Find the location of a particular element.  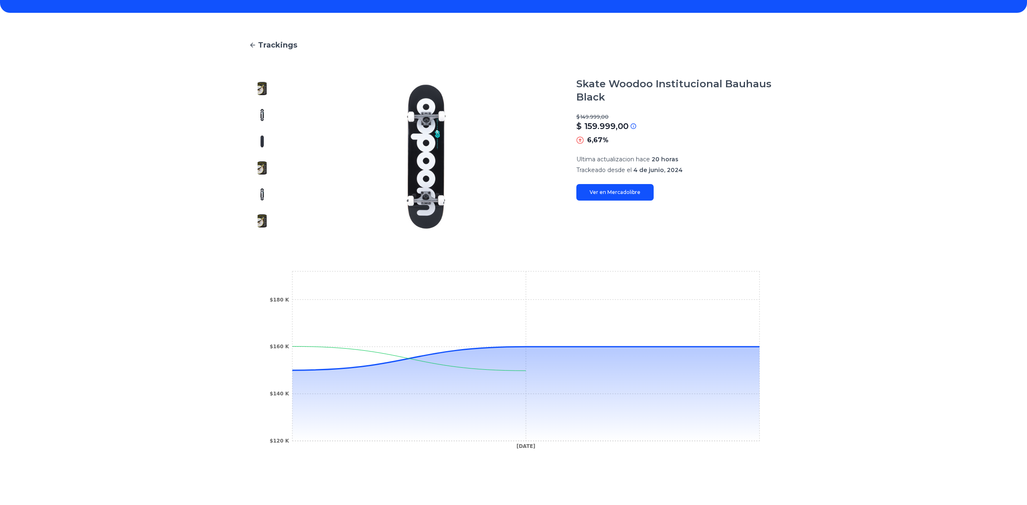

span: Ultima actualizacion hace is located at coordinates (613, 159).